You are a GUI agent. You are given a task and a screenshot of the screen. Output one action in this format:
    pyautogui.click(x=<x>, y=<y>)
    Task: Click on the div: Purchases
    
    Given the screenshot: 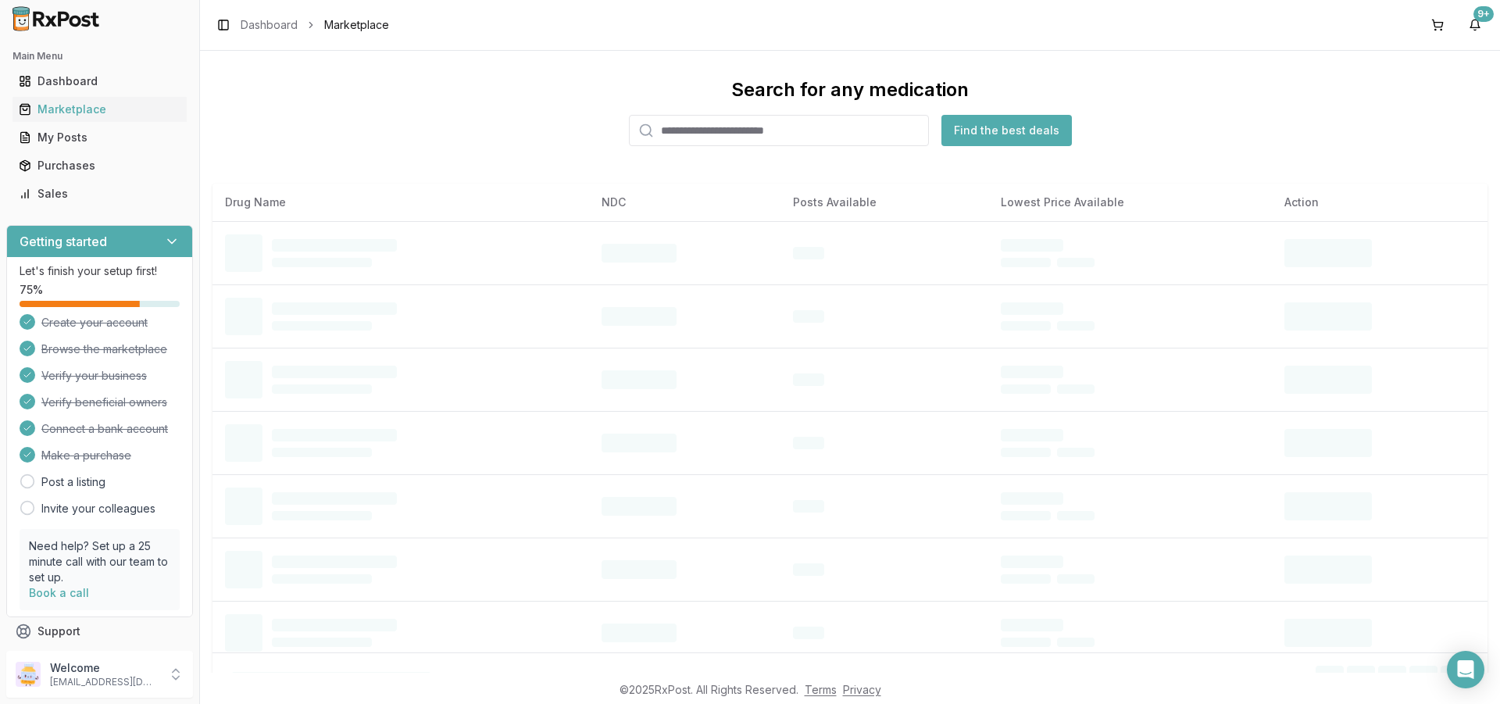 What is the action you would take?
    pyautogui.click(x=99, y=166)
    